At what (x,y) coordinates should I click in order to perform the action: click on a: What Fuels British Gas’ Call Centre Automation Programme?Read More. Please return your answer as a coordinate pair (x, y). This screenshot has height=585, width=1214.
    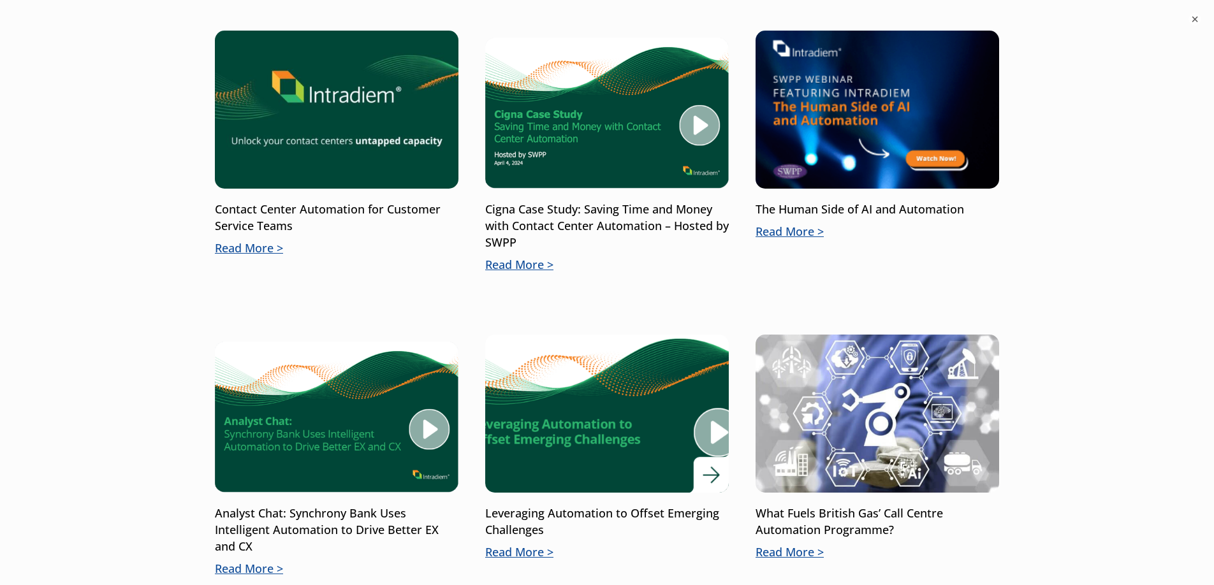
    Looking at the image, I should click on (878, 448).